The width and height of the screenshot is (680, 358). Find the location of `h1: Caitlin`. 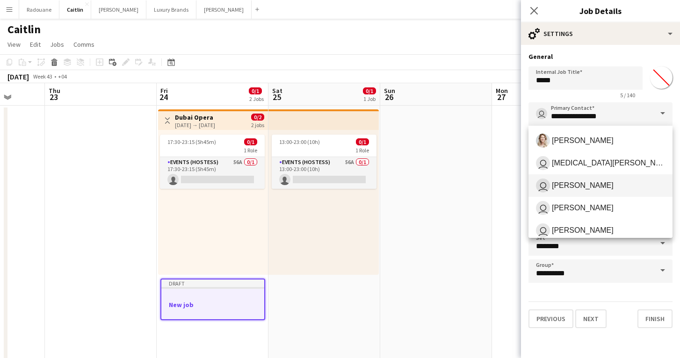

h1: Caitlin is located at coordinates (24, 29).